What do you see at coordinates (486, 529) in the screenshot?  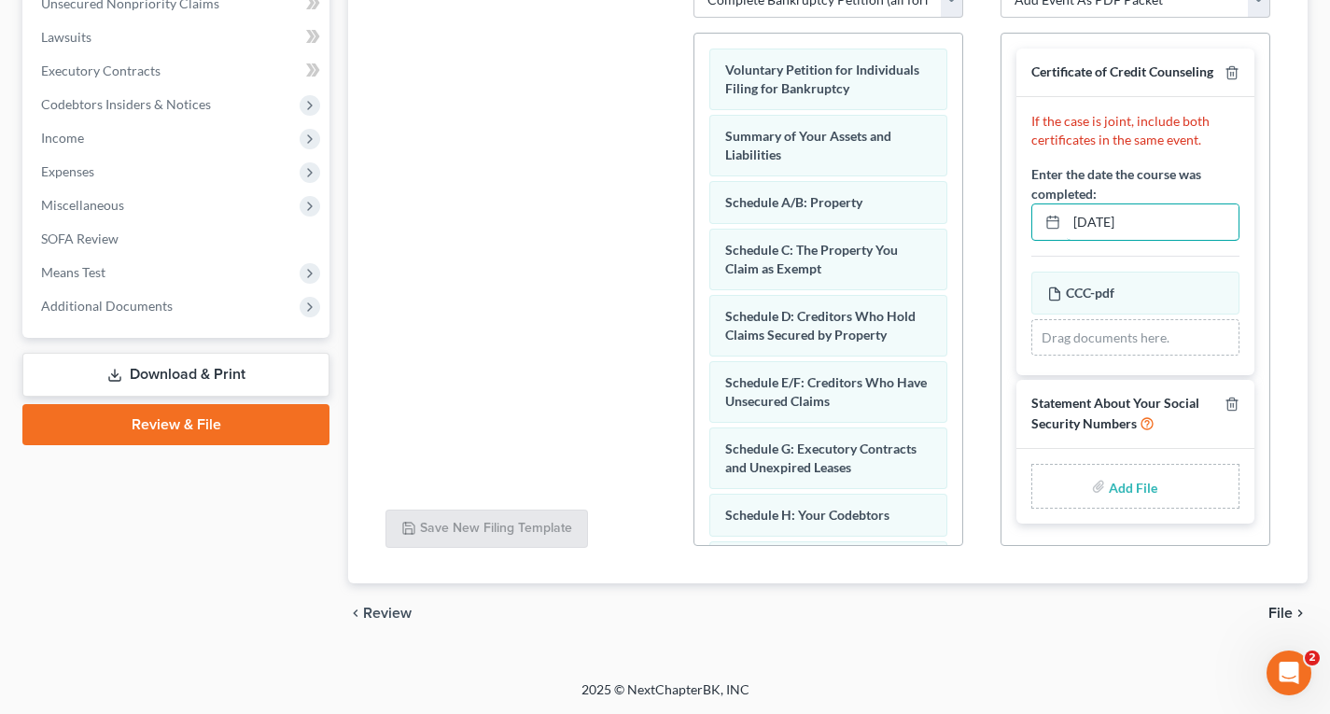 I see `button: Save New Filing Template` at bounding box center [486, 529].